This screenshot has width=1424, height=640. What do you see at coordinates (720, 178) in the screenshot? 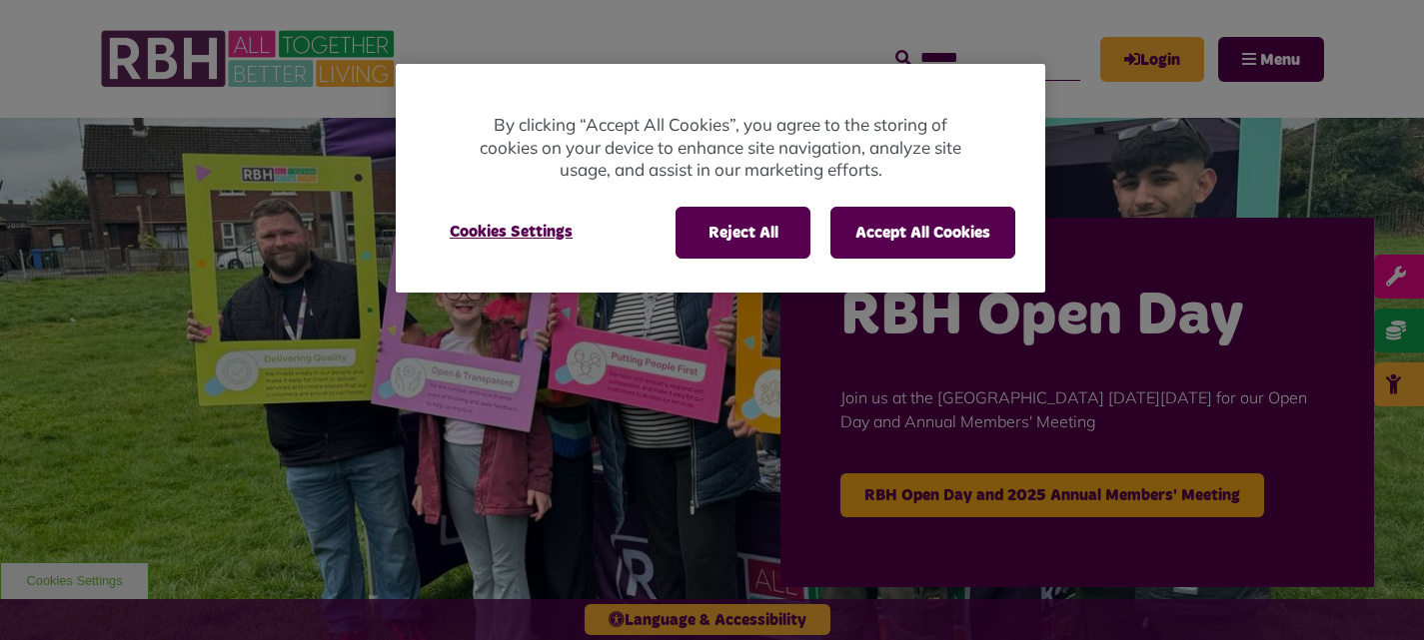
I see `div: Cookie banner` at bounding box center [720, 178].